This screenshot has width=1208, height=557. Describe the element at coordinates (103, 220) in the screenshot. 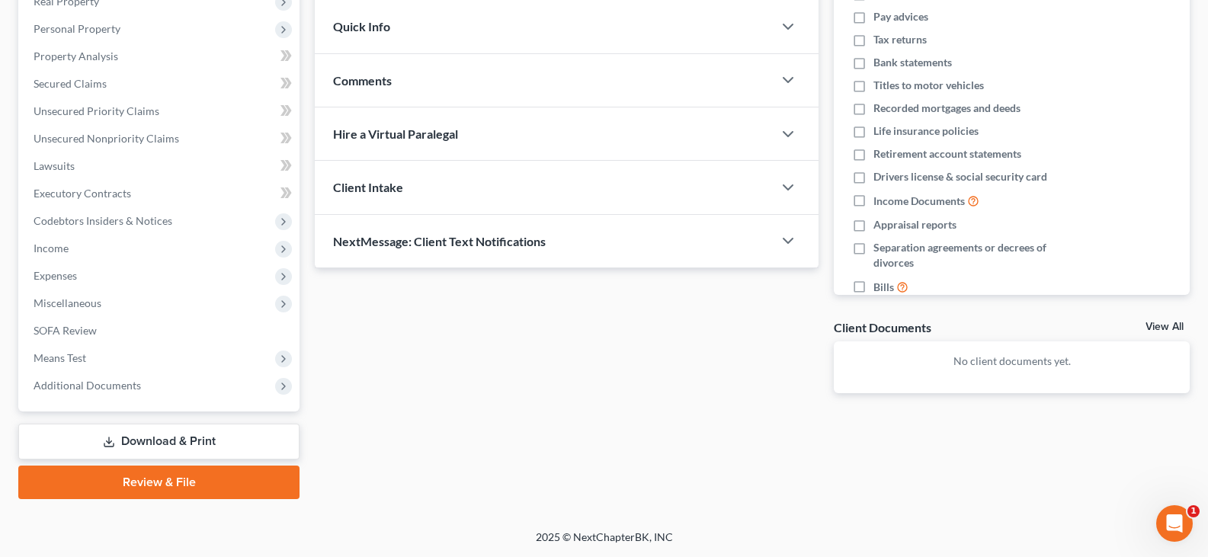

I see `span: Codebtors Insiders & Notices` at that location.